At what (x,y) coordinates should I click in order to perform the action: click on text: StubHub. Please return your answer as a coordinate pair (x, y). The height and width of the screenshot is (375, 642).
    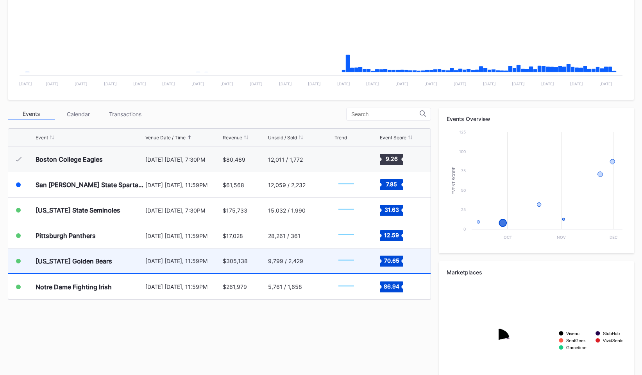
    Looking at the image, I should click on (612, 333).